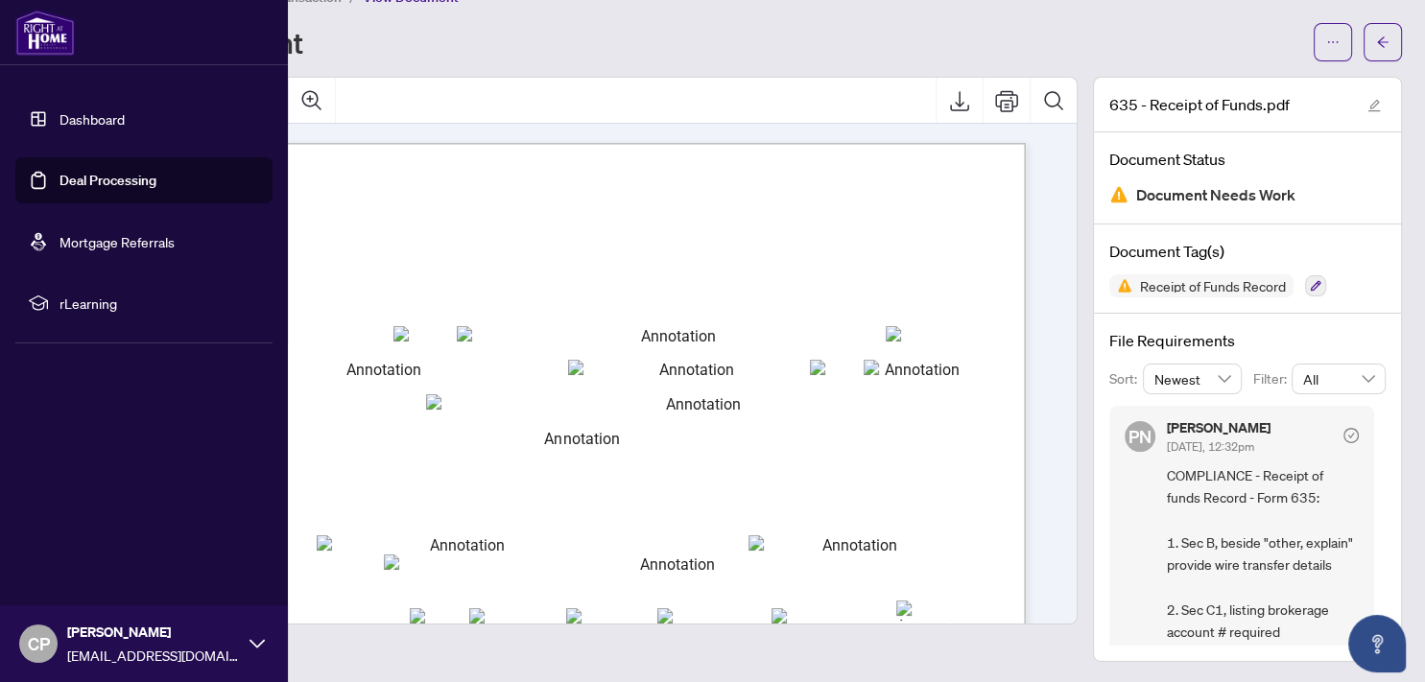  I want to click on h4: File Requirements, so click(1248, 341).